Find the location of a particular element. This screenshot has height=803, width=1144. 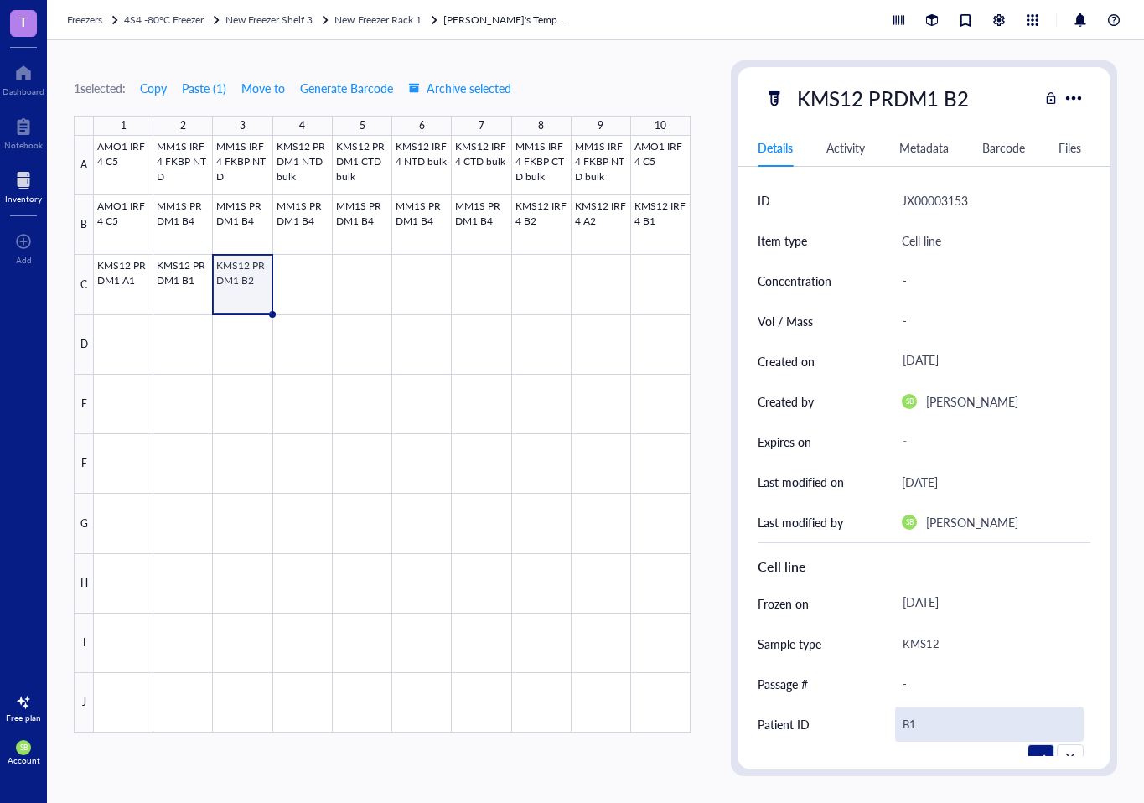

a: Inventory is located at coordinates (23, 185).